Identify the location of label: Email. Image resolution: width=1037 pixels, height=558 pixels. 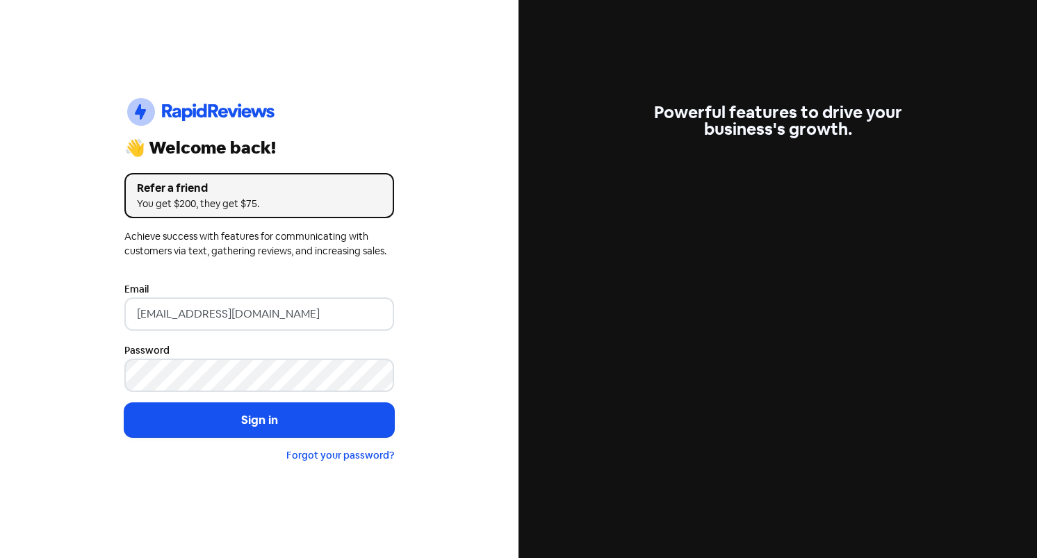
(136, 289).